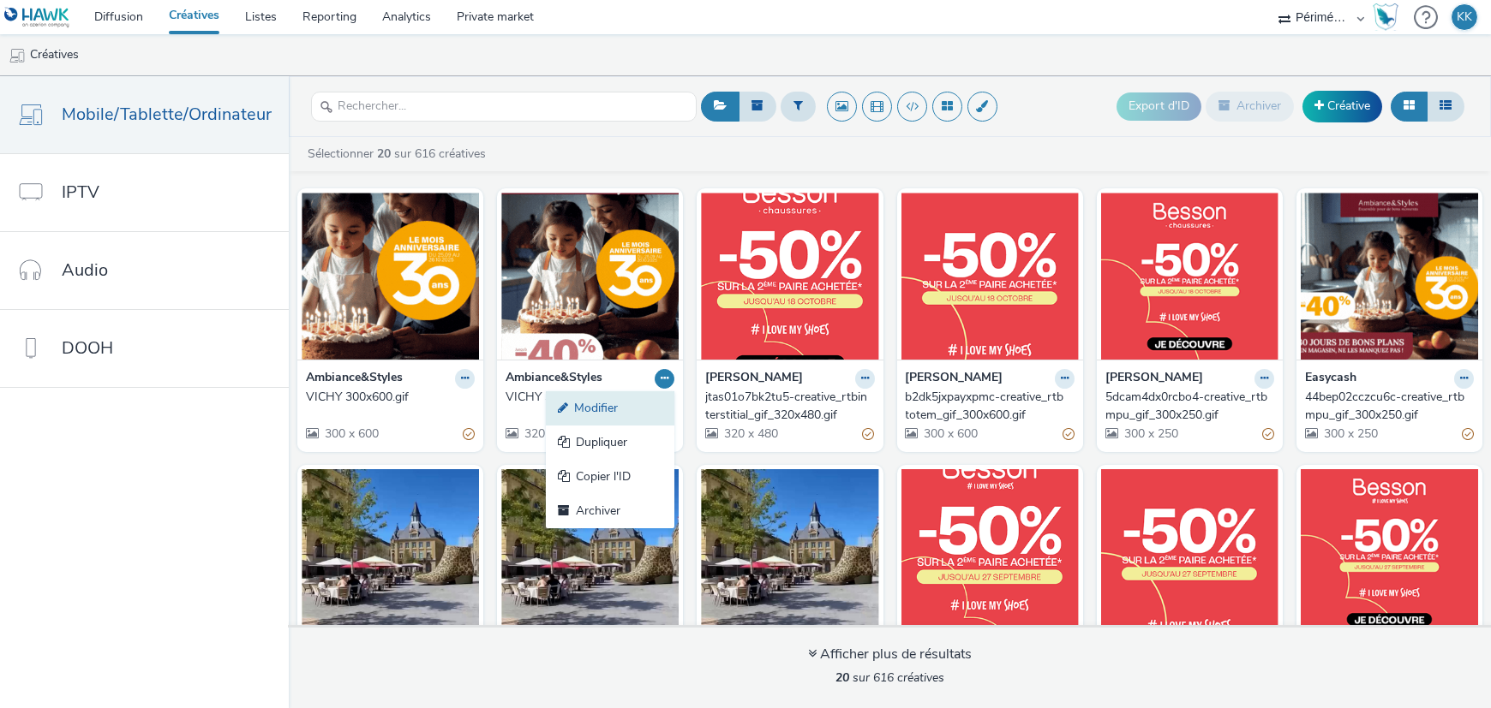  Describe the element at coordinates (1385, 17) in the screenshot. I see `div: Hawk Academy` at that location.